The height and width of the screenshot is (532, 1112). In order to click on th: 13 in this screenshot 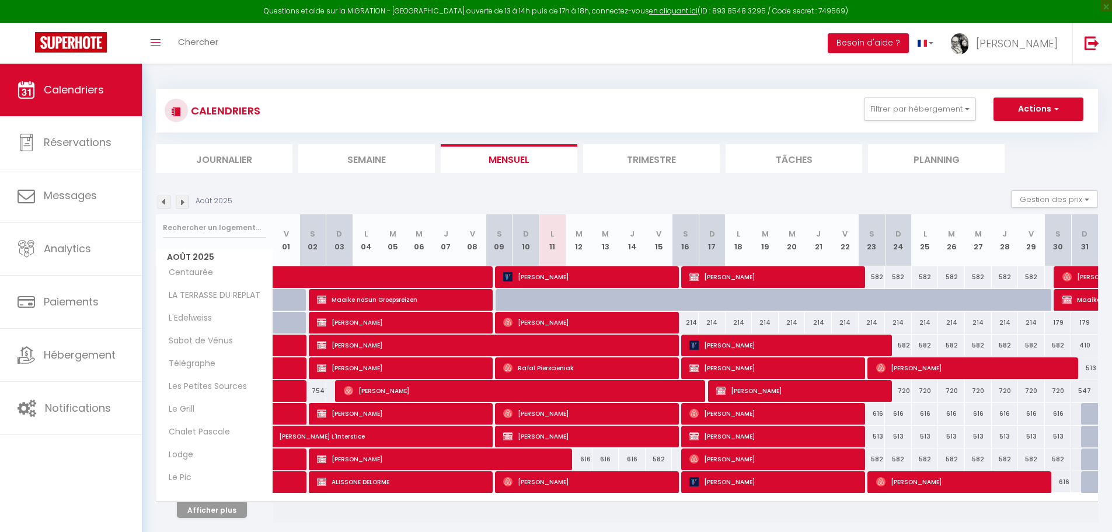, I will do `click(606, 240)`.